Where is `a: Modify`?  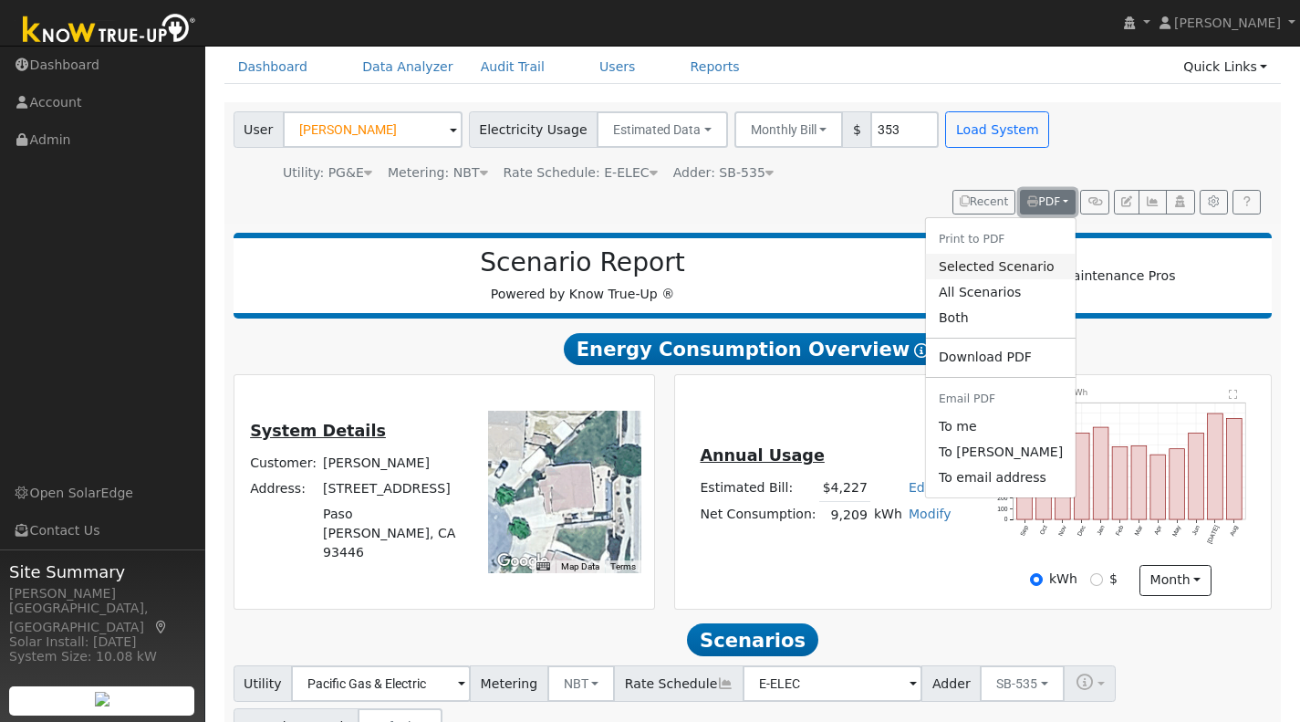 a: Modify is located at coordinates (930, 514).